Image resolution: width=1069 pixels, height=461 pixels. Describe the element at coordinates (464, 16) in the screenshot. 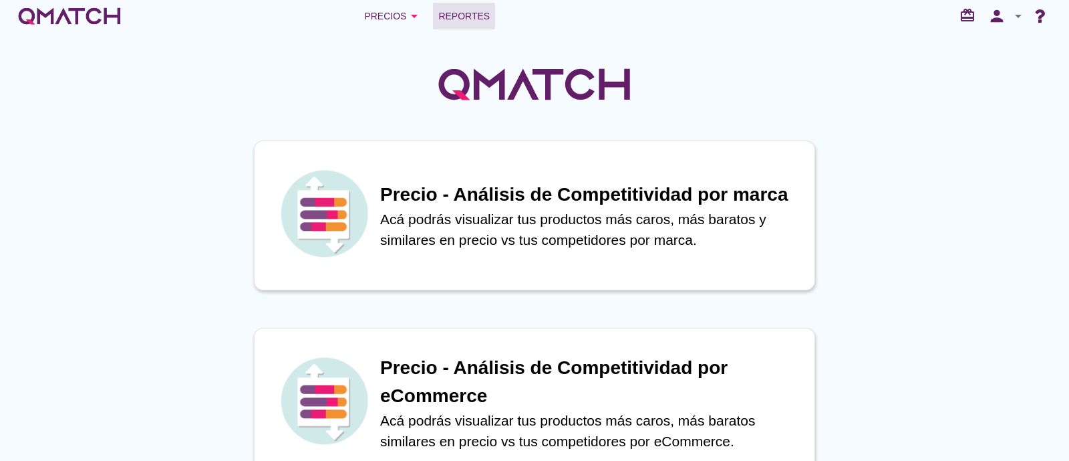

I see `a: Reportes` at that location.